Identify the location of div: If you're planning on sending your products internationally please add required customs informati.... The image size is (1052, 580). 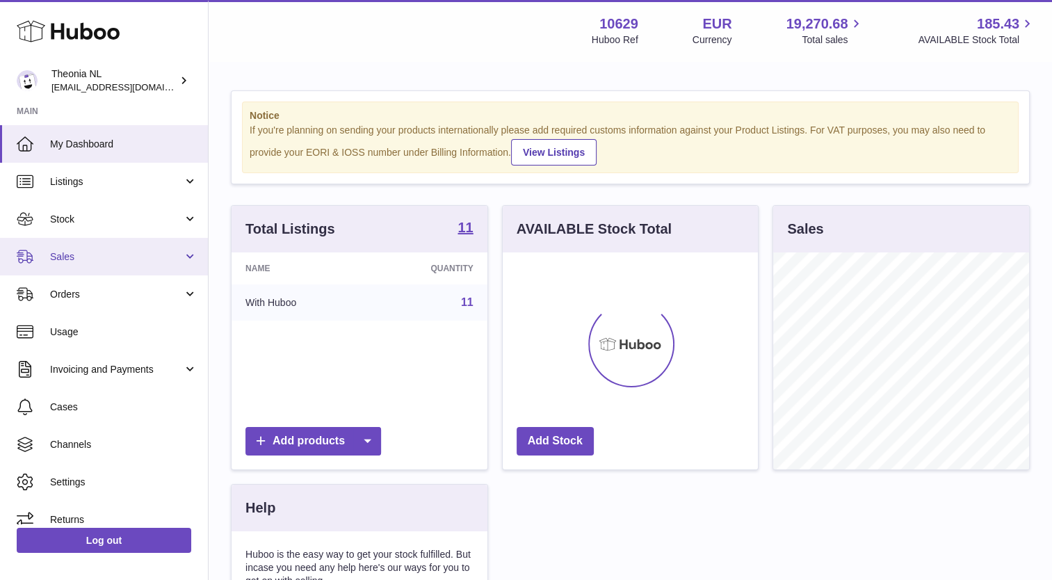
(630, 145).